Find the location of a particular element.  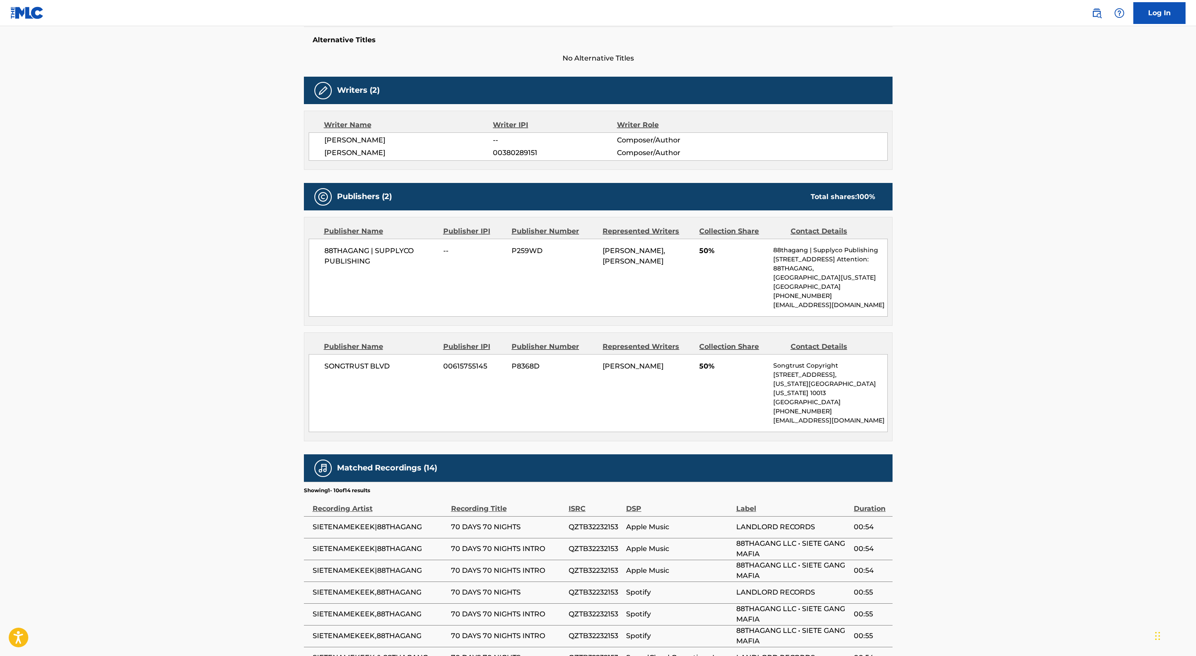

div: Writer Name is located at coordinates (408, 125).